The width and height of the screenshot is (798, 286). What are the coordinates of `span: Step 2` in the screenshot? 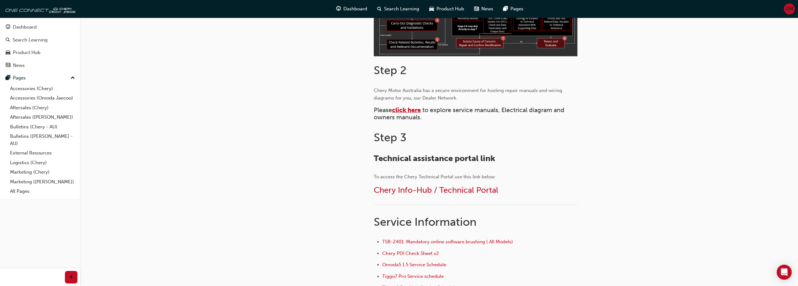 It's located at (390, 70).